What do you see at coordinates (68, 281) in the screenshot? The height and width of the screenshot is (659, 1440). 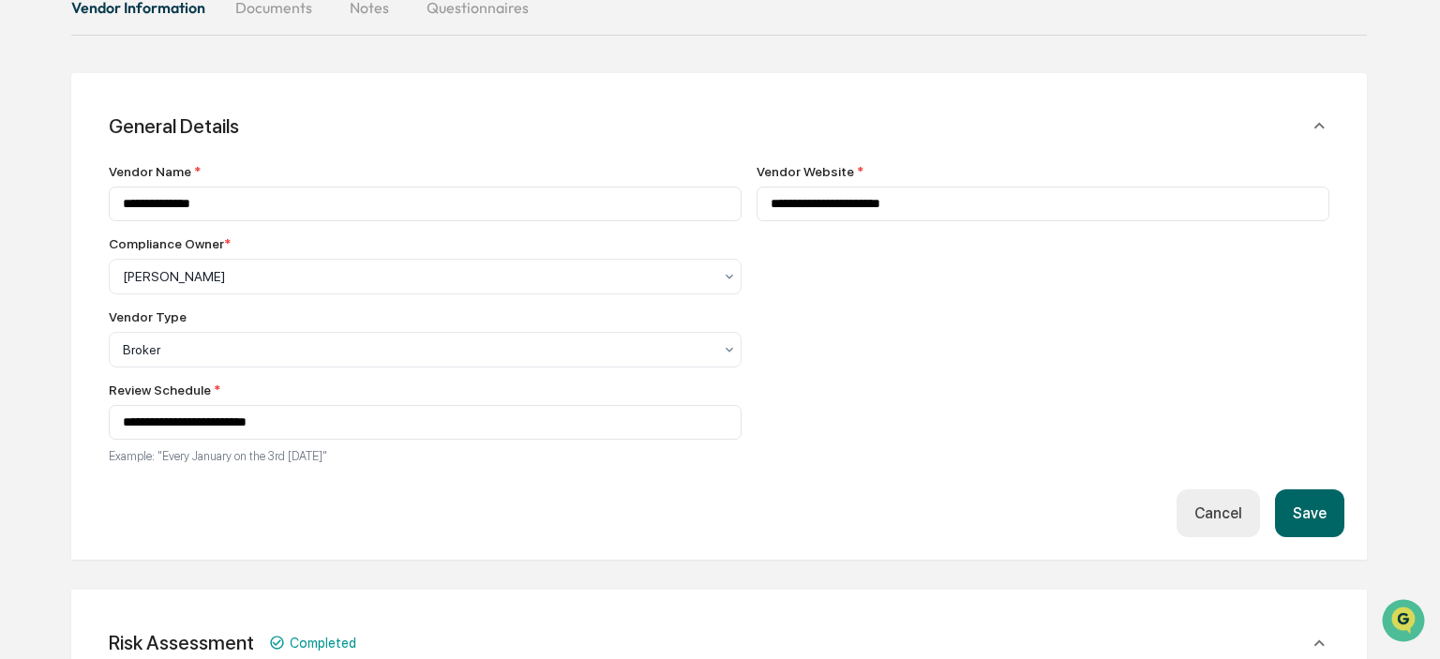 I see `a: 🔎Data Lookup` at bounding box center [68, 281].